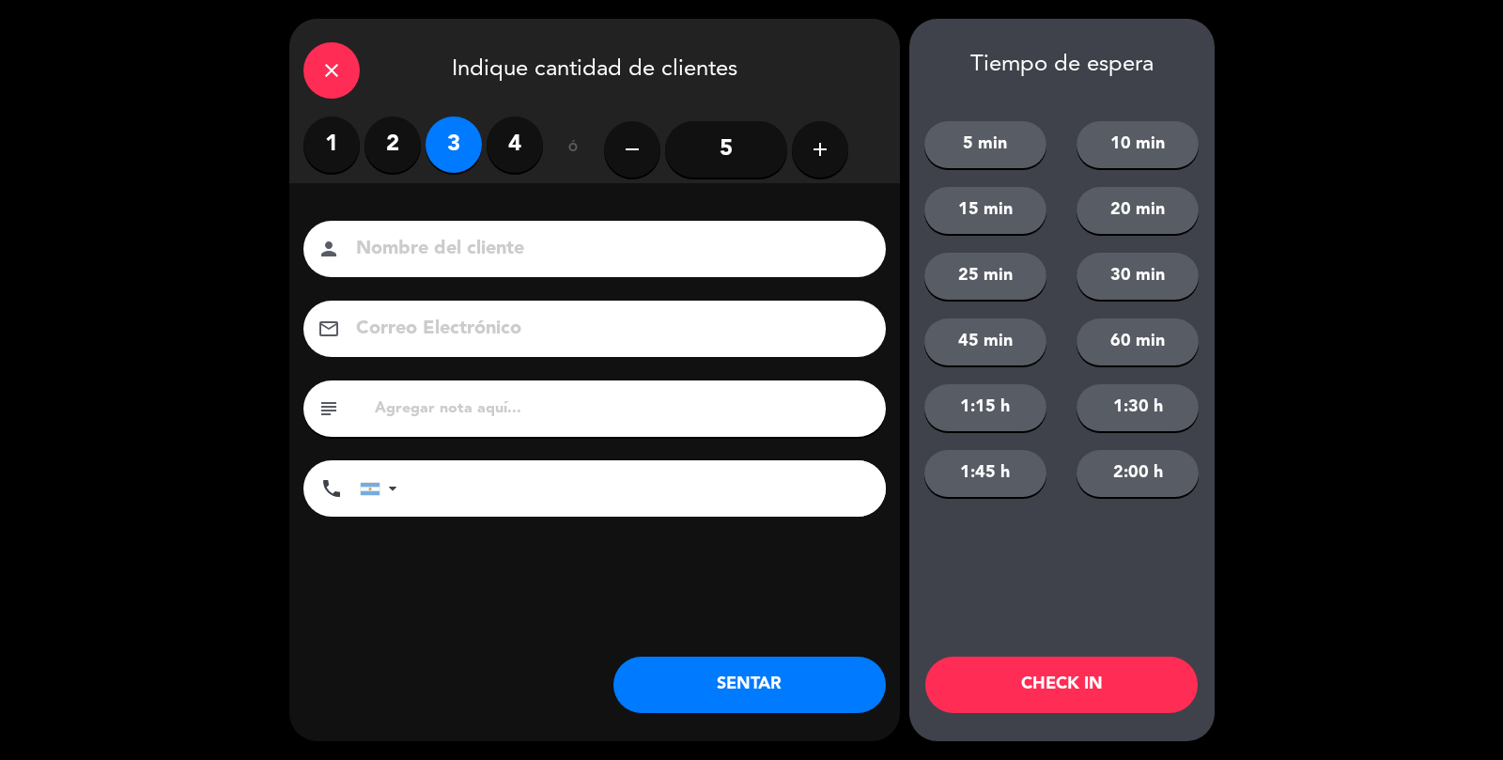 The image size is (1503, 760). Describe the element at coordinates (329, 249) in the screenshot. I see `i: person` at that location.